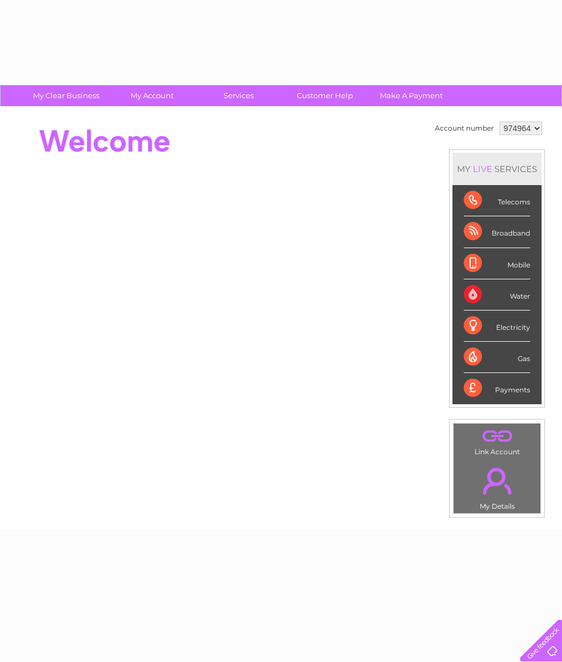  What do you see at coordinates (152, 95) in the screenshot?
I see `a: My Account` at bounding box center [152, 95].